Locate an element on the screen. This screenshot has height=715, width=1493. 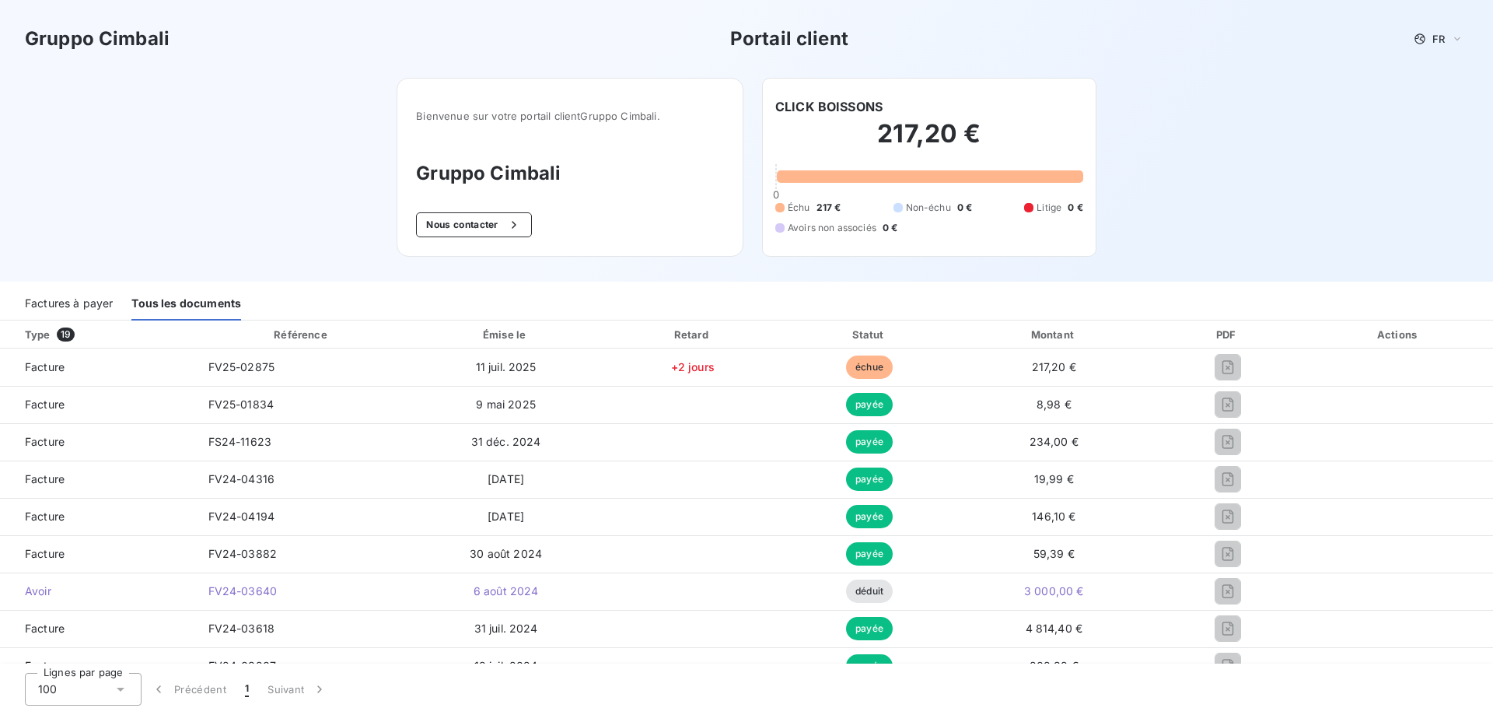
span: 11 juil. 2025 is located at coordinates (506, 366).